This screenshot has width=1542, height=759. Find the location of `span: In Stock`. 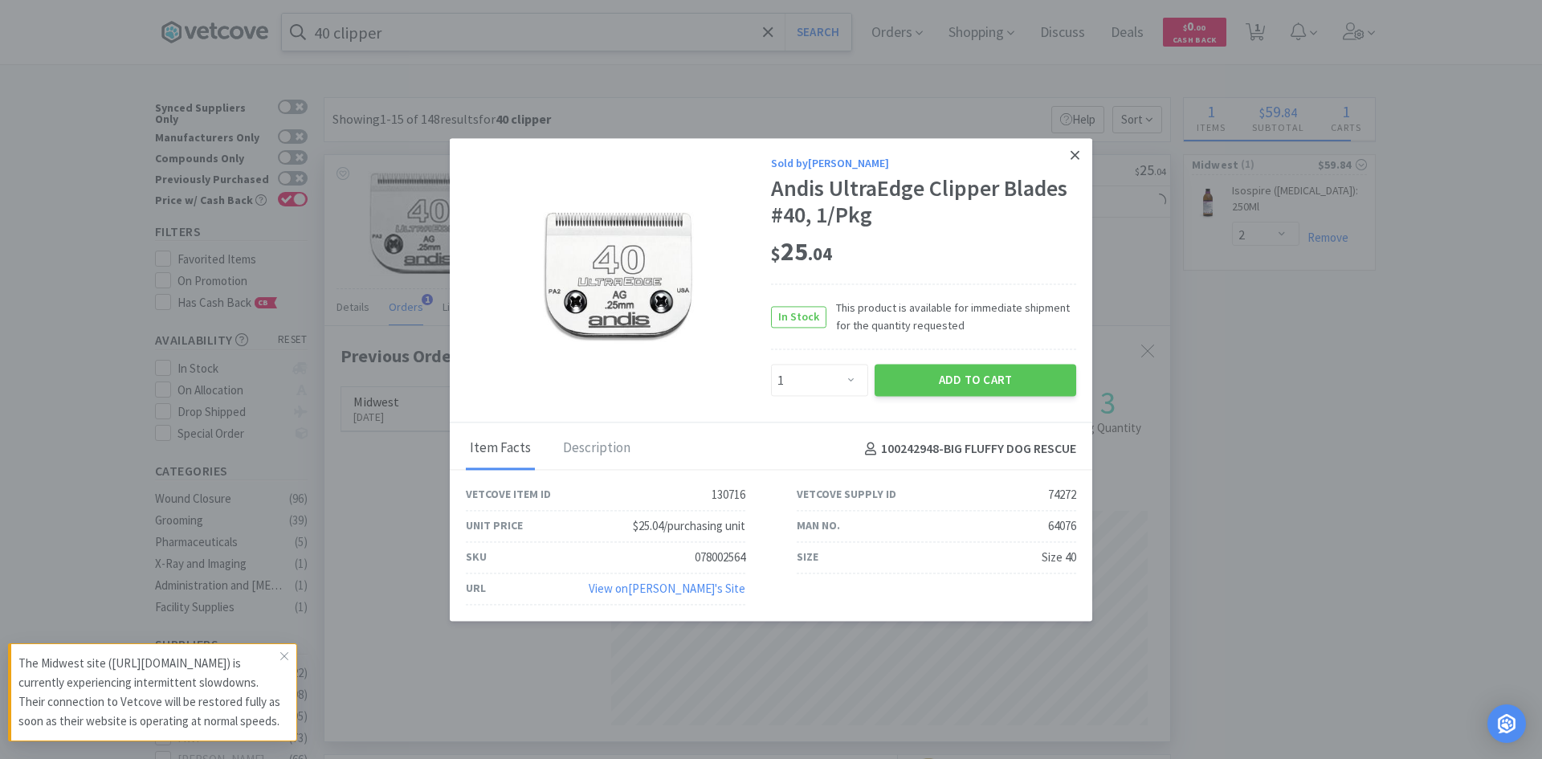

span: In Stock is located at coordinates (798, 316).